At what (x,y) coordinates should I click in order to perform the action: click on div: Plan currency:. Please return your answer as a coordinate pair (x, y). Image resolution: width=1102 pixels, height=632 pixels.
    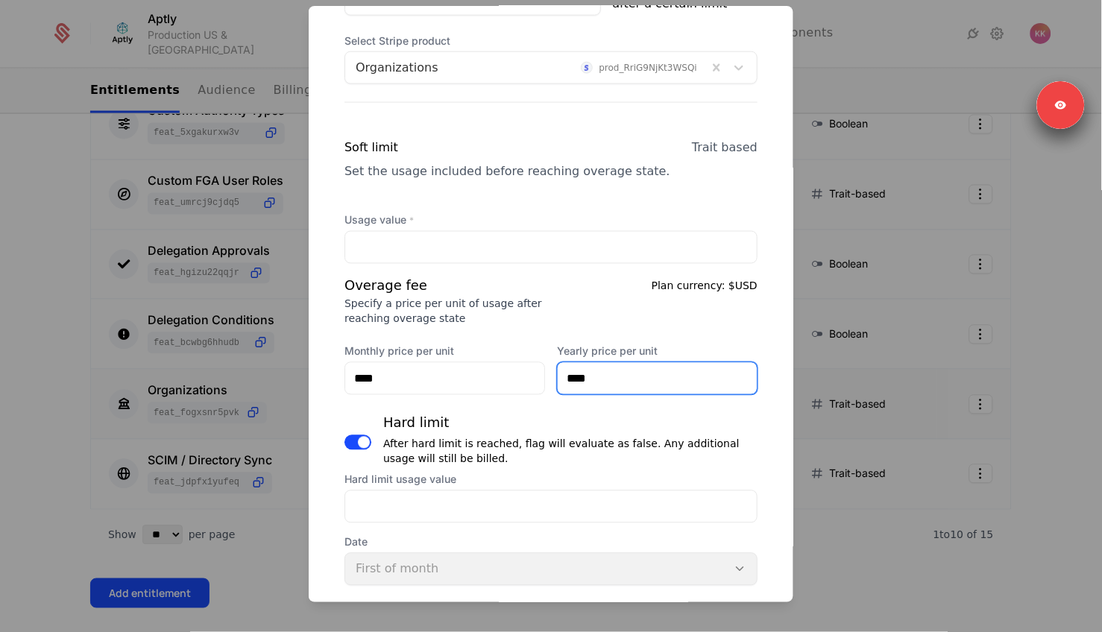
    Looking at the image, I should click on (704, 301).